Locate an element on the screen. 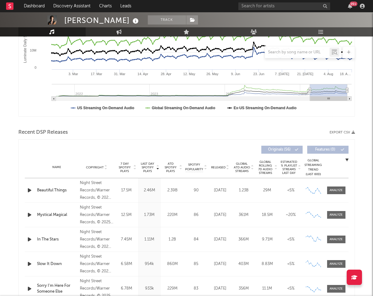 This screenshot has height=296, width=373. div: 29M is located at coordinates (267, 190).